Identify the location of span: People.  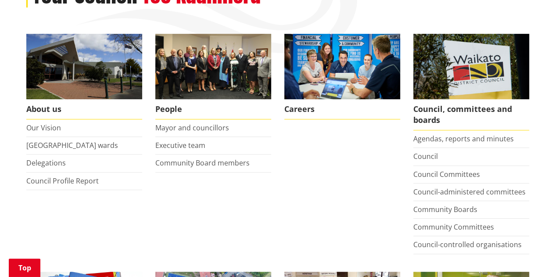
(213, 109).